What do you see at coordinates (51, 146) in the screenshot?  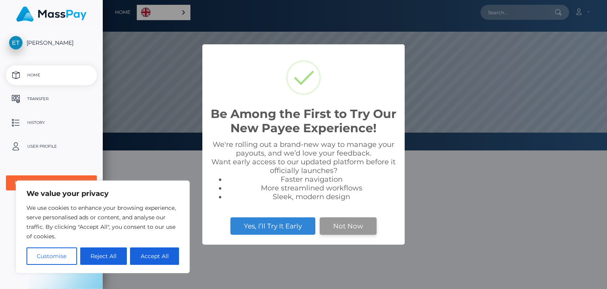 I see `p: User Profile` at bounding box center [51, 146].